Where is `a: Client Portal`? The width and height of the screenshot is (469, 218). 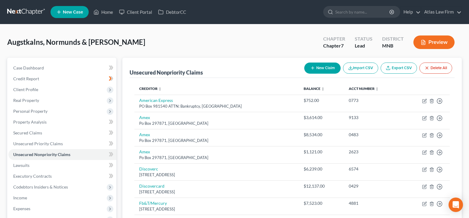
a: Client Portal is located at coordinates (136, 12).